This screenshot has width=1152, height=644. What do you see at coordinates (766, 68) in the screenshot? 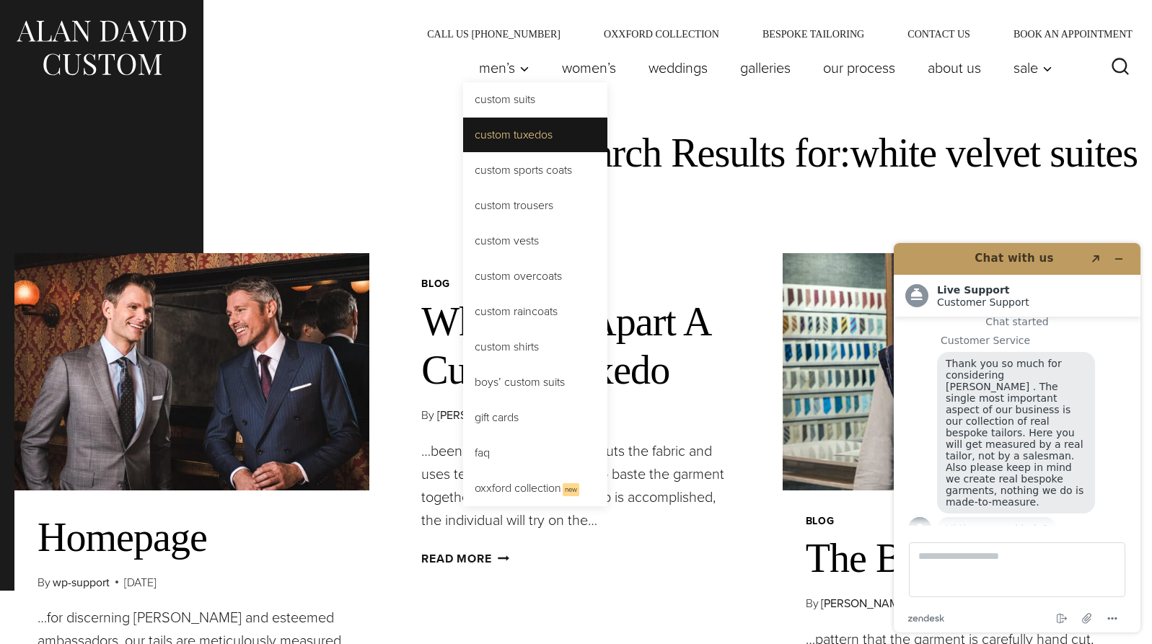
I see `a: Galleries` at bounding box center [766, 68].